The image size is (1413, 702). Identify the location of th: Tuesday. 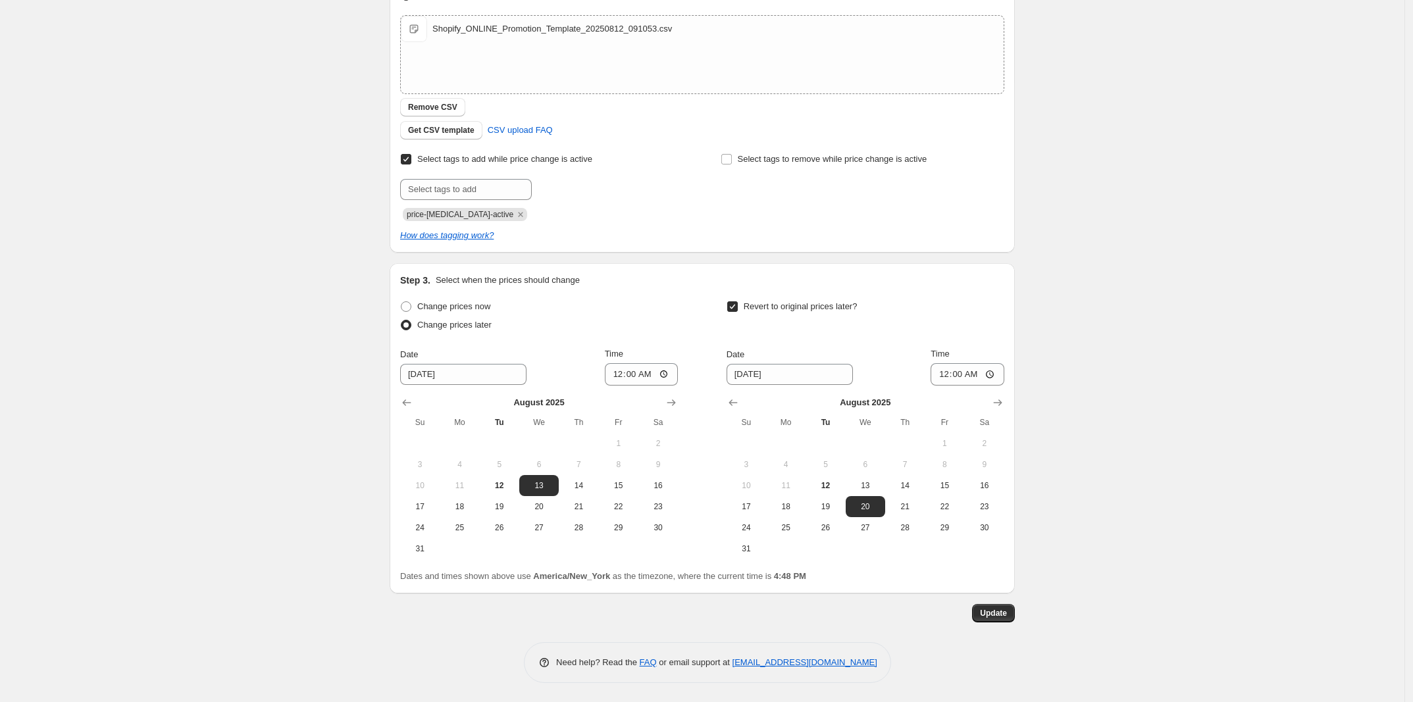
(500, 423).